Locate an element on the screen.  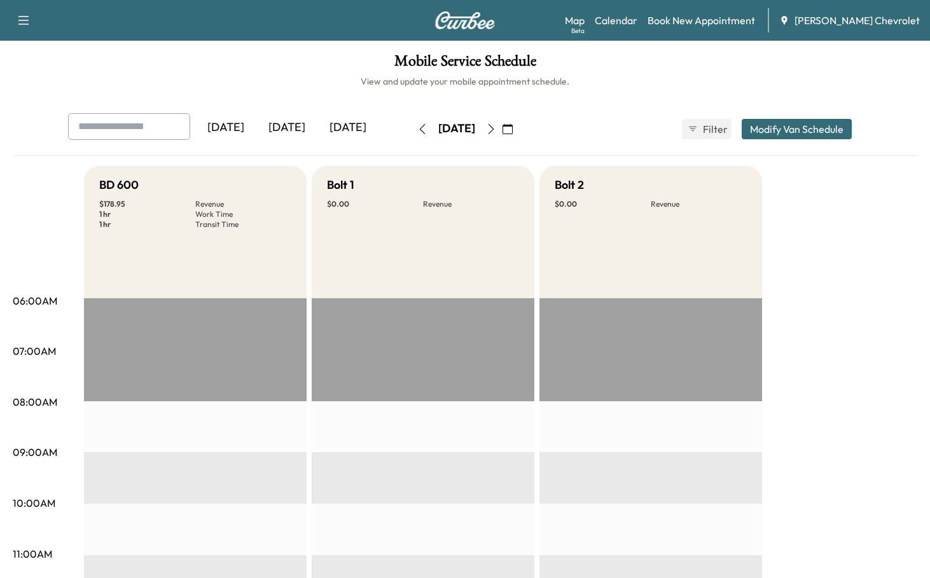
a: Book New Appointment is located at coordinates (701, 20).